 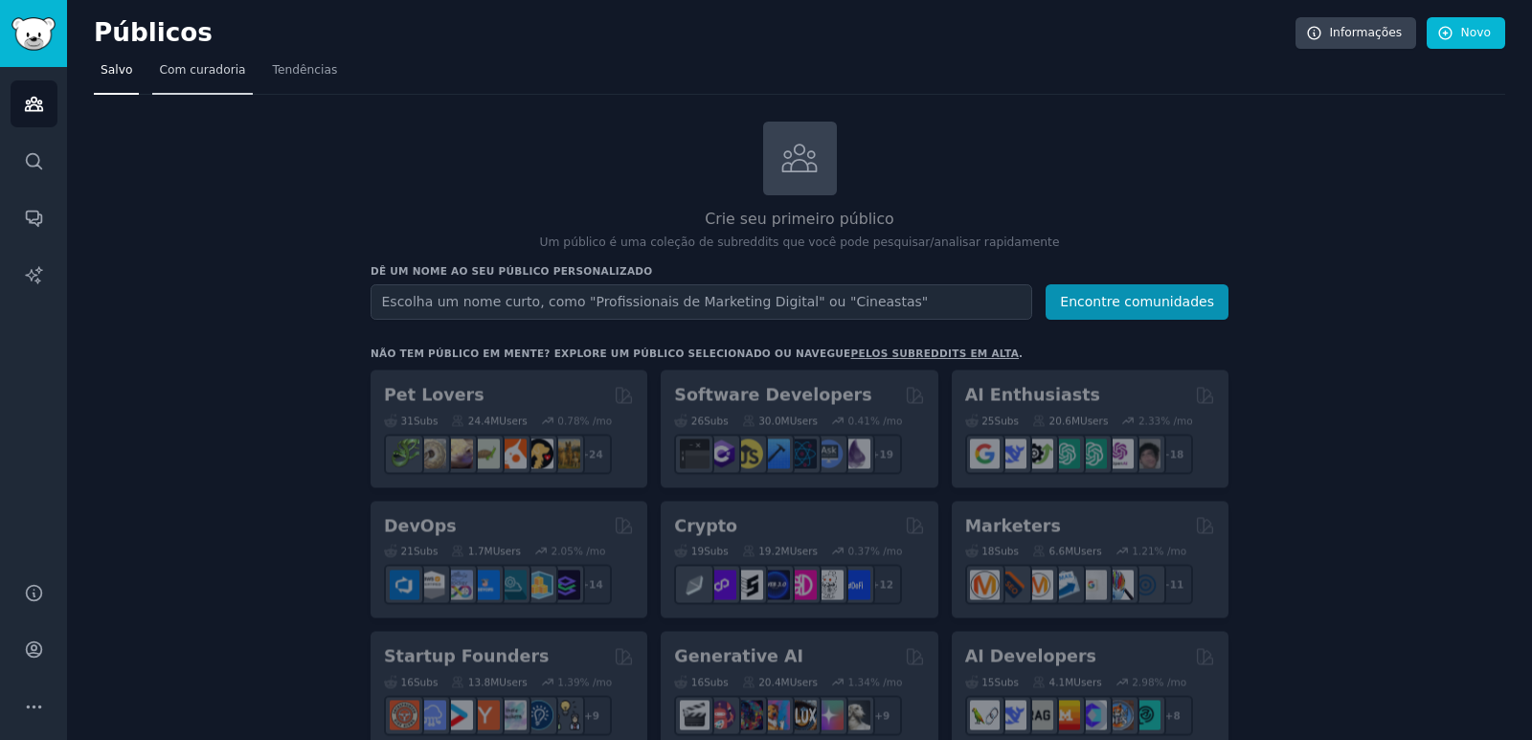 What do you see at coordinates (458, 454) in the screenshot?
I see `img: leopardgeckos` at bounding box center [458, 454].